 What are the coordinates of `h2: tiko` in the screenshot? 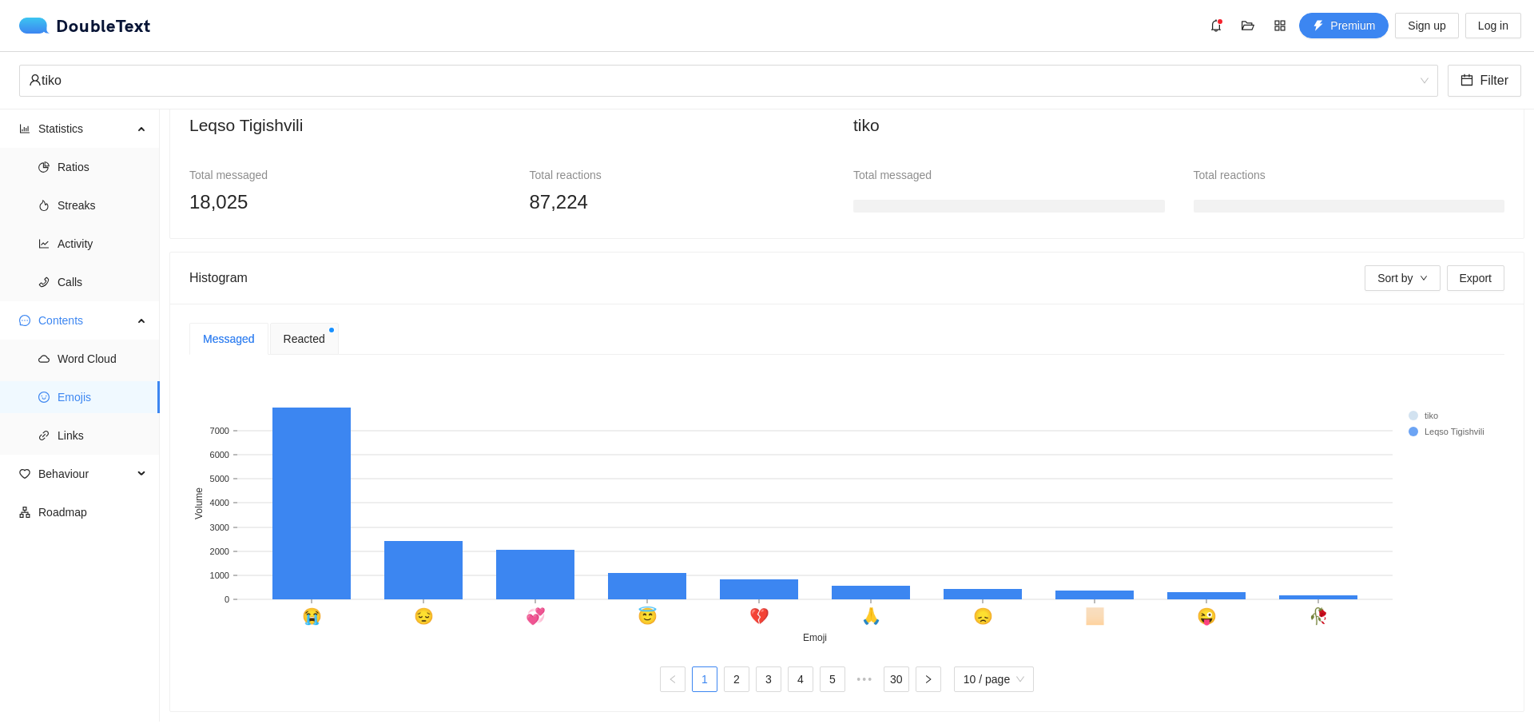 It's located at (1179, 125).